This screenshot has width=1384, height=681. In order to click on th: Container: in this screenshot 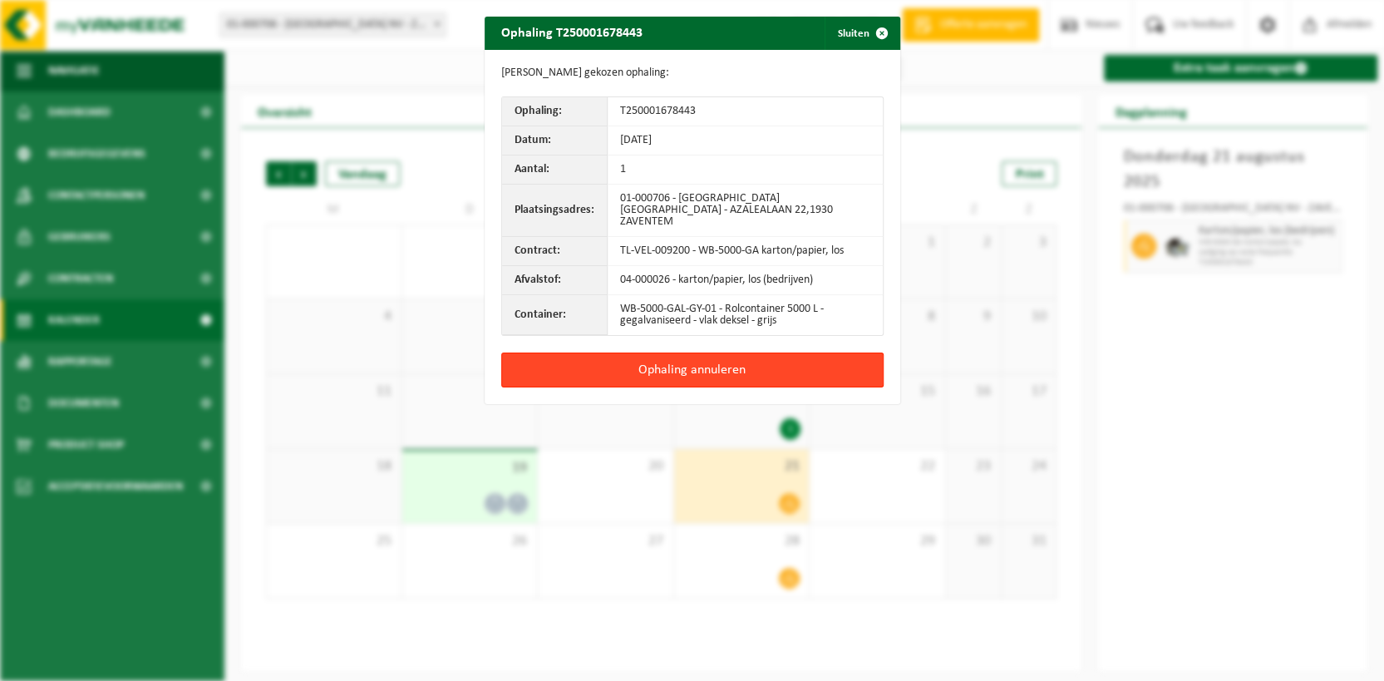, I will do `click(554, 315)`.